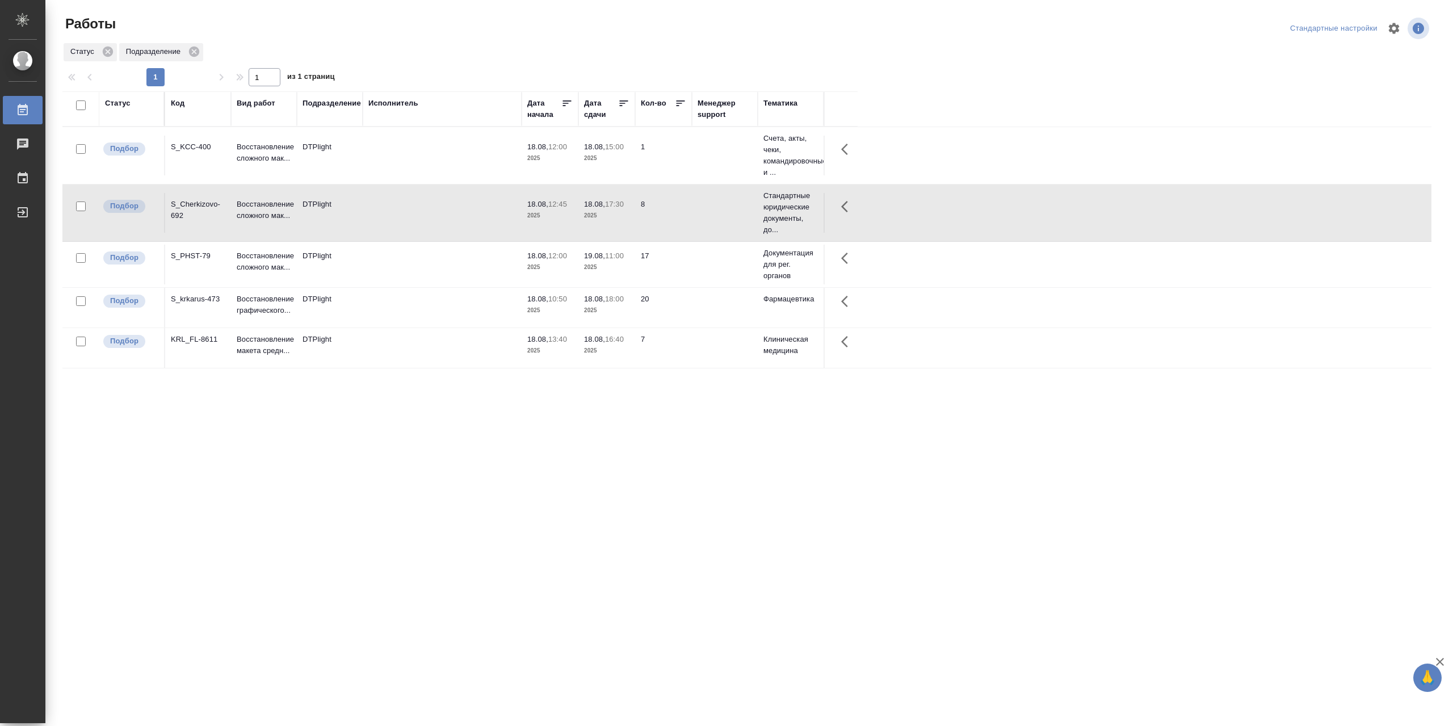 Image resolution: width=1453 pixels, height=726 pixels. What do you see at coordinates (557, 204) in the screenshot?
I see `p: 12:45` at bounding box center [557, 204].